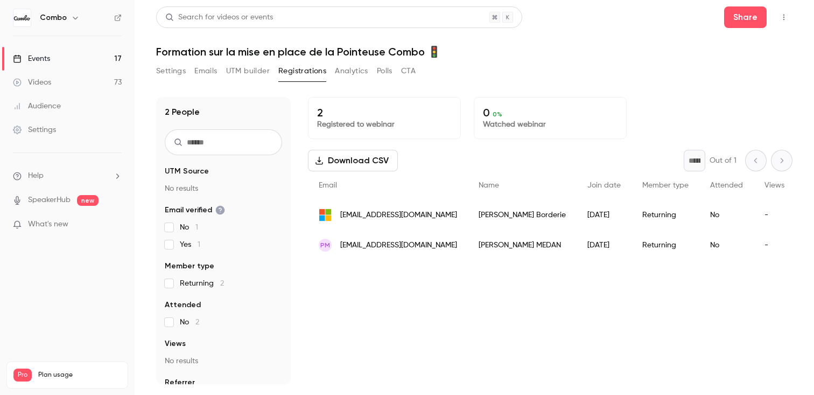 The image size is (814, 395). Describe the element at coordinates (408, 71) in the screenshot. I see `button: CTA` at that location.